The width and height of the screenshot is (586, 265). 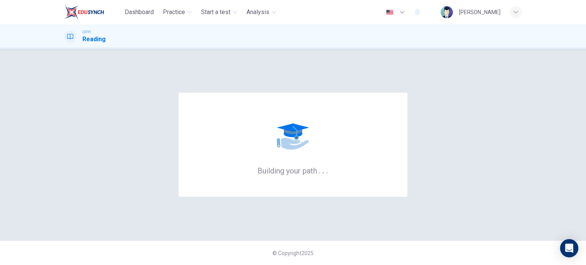 What do you see at coordinates (569, 248) in the screenshot?
I see `div: Open Intercom Messenger` at bounding box center [569, 248].